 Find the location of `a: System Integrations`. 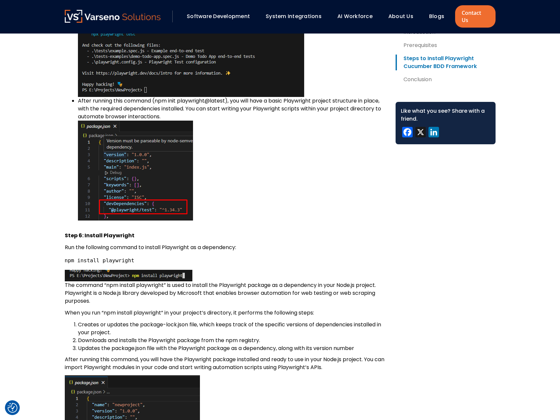

a: System Integrations is located at coordinates (293, 16).